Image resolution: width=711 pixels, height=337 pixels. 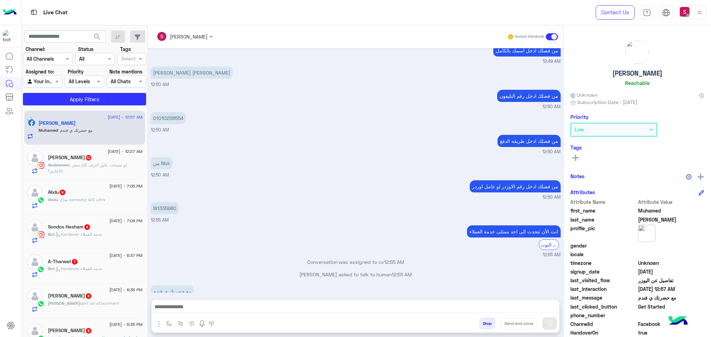 I want to click on span: 12:49 AM, so click(x=552, y=61).